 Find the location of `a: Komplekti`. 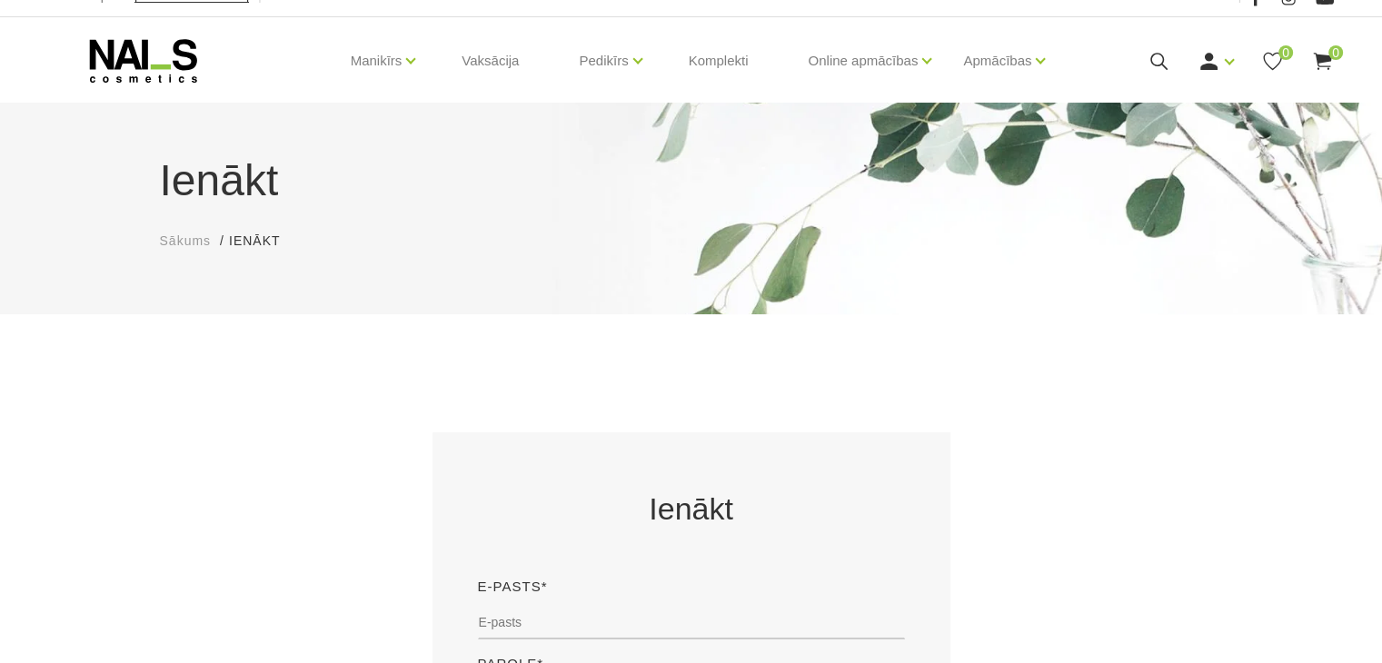

a: Komplekti is located at coordinates (719, 61).